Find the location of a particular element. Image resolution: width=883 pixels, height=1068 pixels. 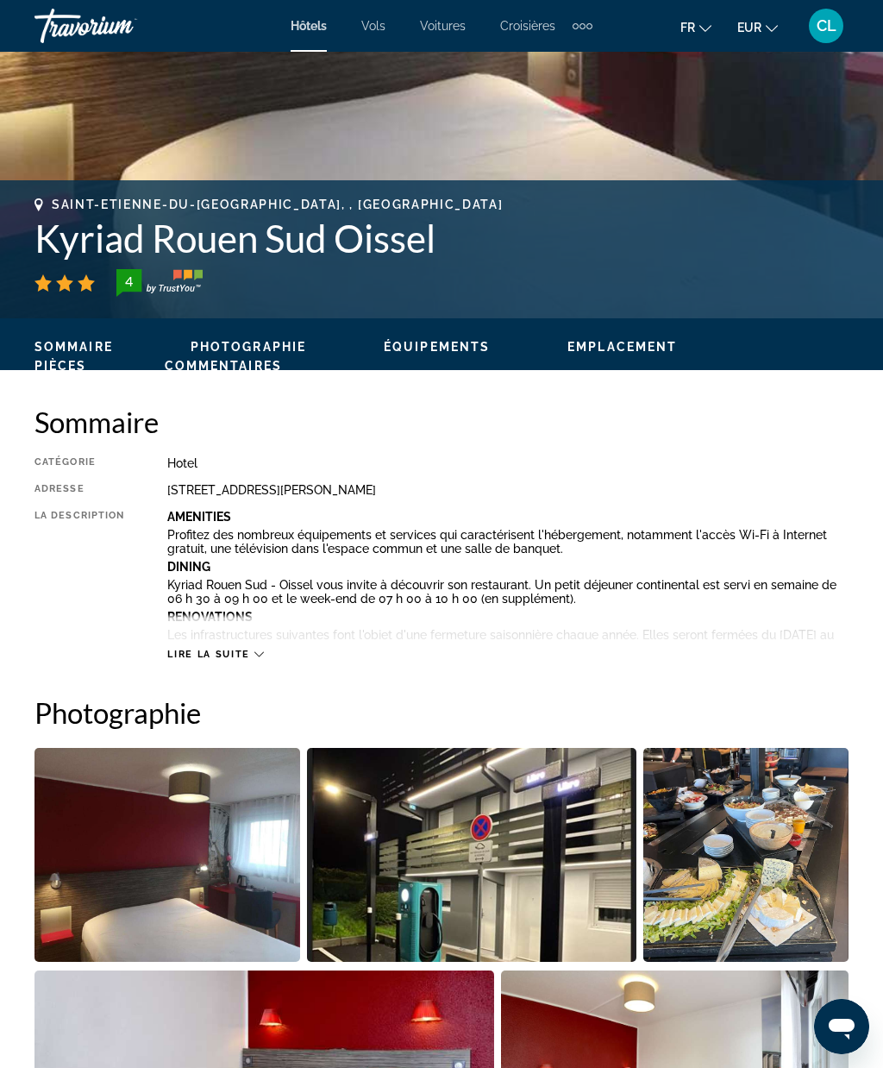

div: Catégorie is located at coordinates (79, 463).